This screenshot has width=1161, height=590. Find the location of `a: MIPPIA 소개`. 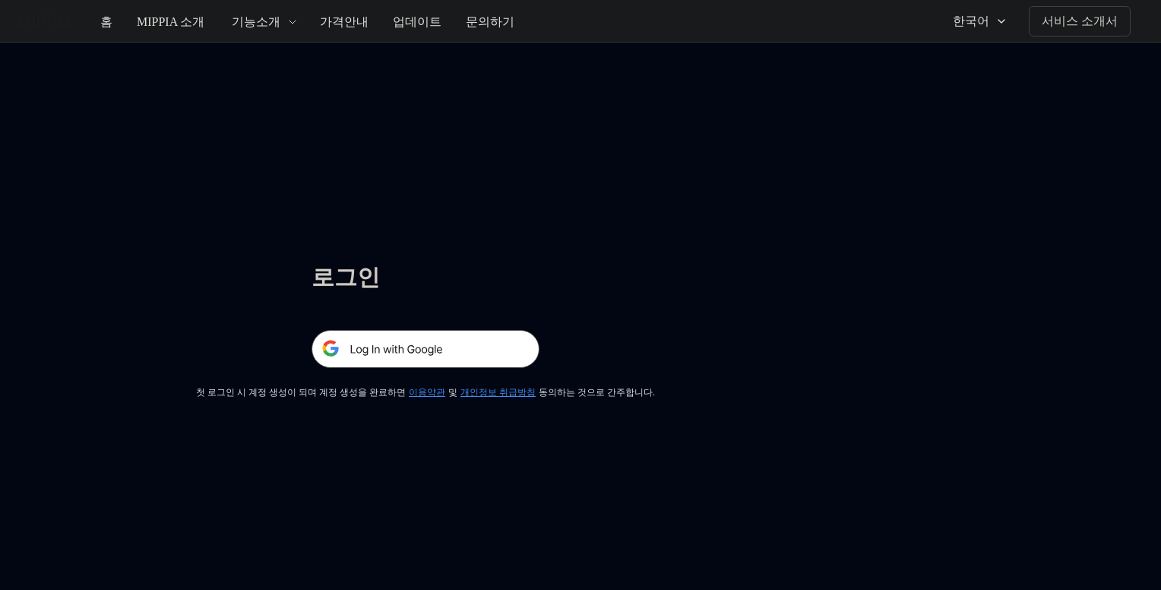

a: MIPPIA 소개 is located at coordinates (167, 22).